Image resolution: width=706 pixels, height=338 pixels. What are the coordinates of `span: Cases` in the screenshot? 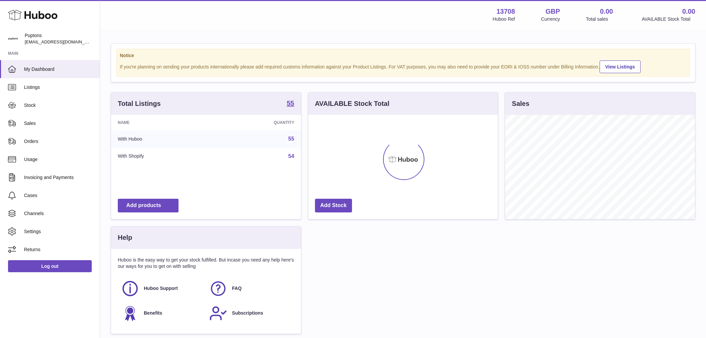 It's located at (59, 195).